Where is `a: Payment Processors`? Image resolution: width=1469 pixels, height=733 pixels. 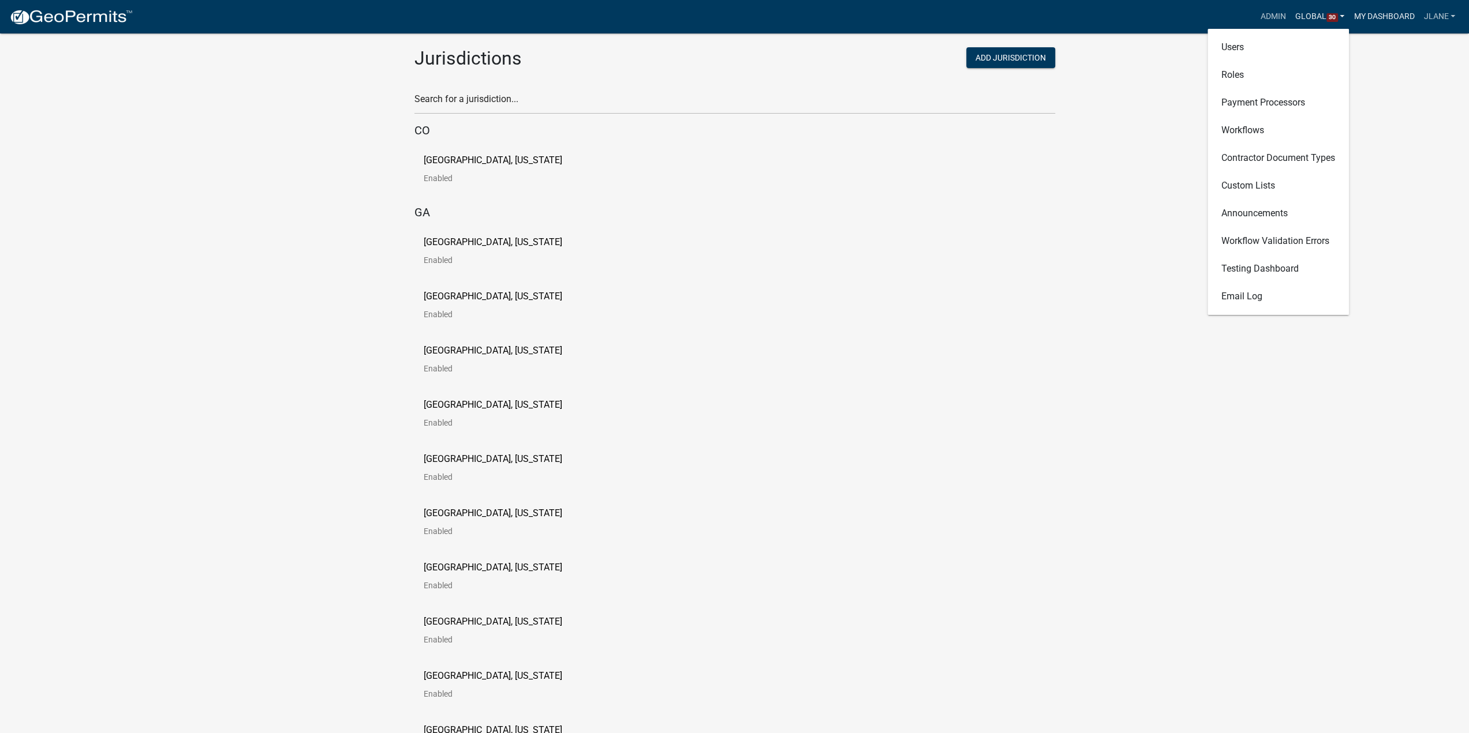
a: Payment Processors is located at coordinates (1278, 103).